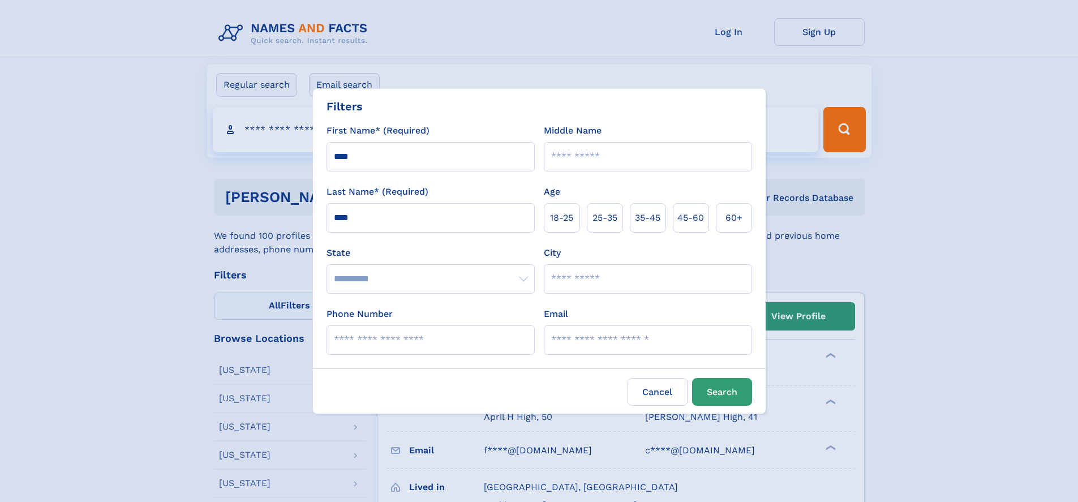 The image size is (1078, 502). I want to click on label: Email, so click(556, 314).